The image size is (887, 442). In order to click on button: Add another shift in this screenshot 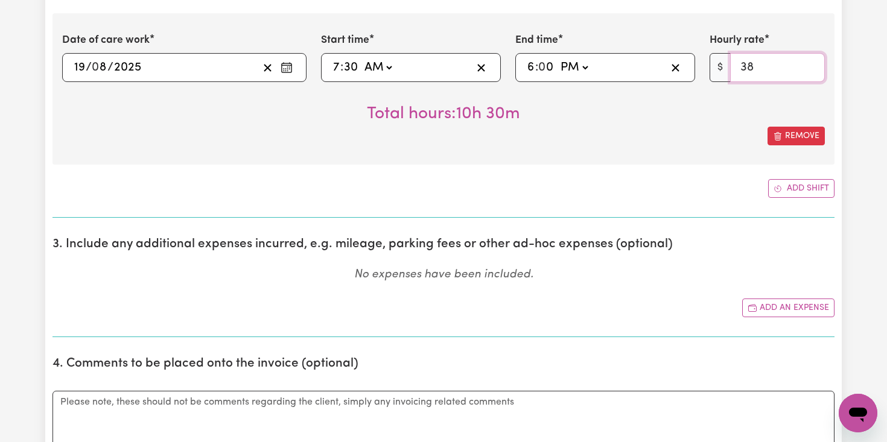, I will do `click(801, 188)`.